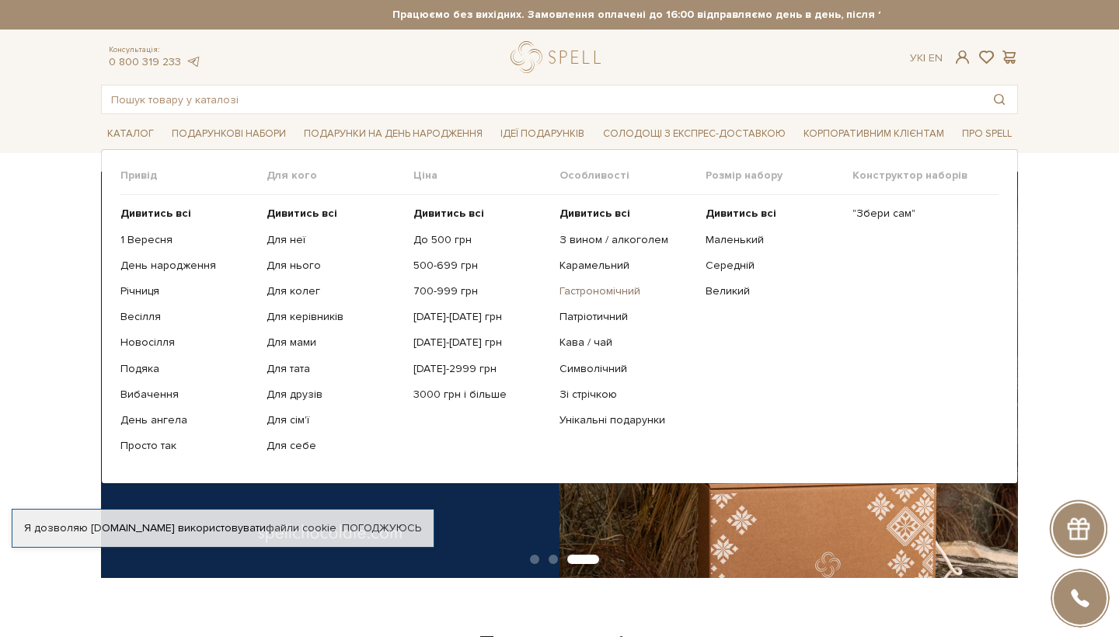 The image size is (1119, 637). Describe the element at coordinates (559, 316) in the screenshot. I see `div: Каталог` at that location.